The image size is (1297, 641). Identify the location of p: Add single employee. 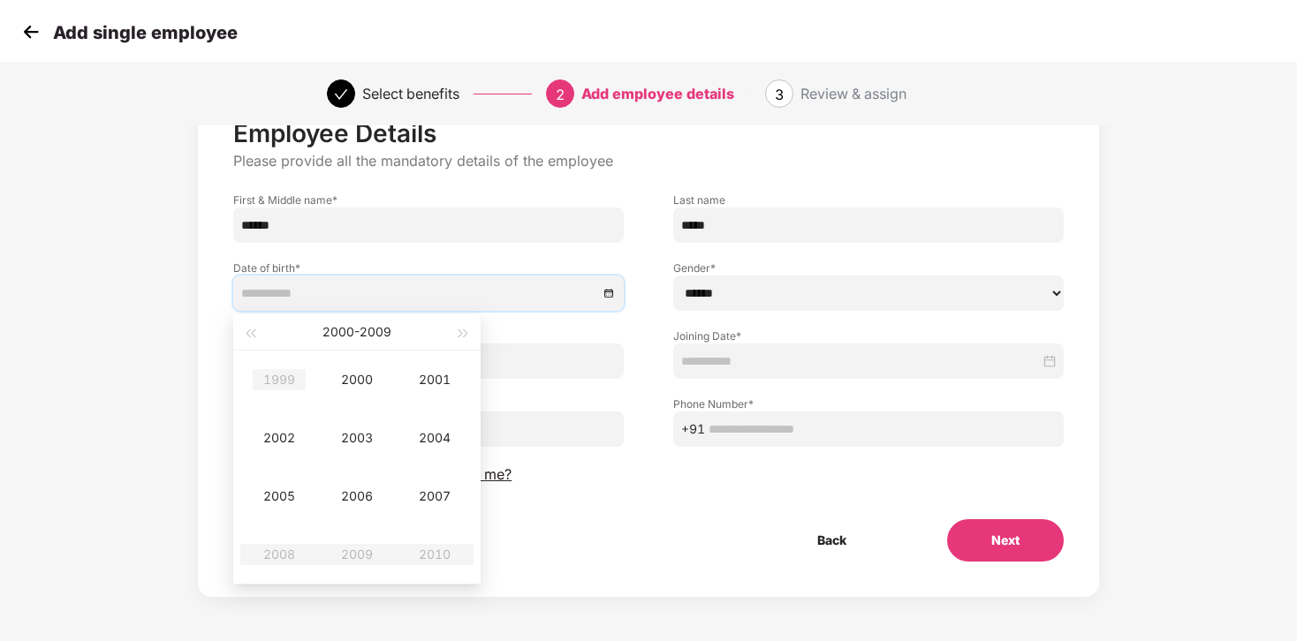
(145, 33).